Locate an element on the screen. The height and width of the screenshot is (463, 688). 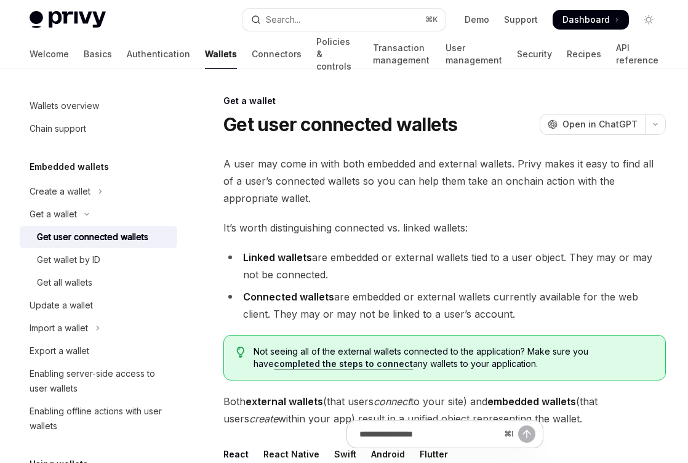
a: Get wallet by ID is located at coordinates (98, 260).